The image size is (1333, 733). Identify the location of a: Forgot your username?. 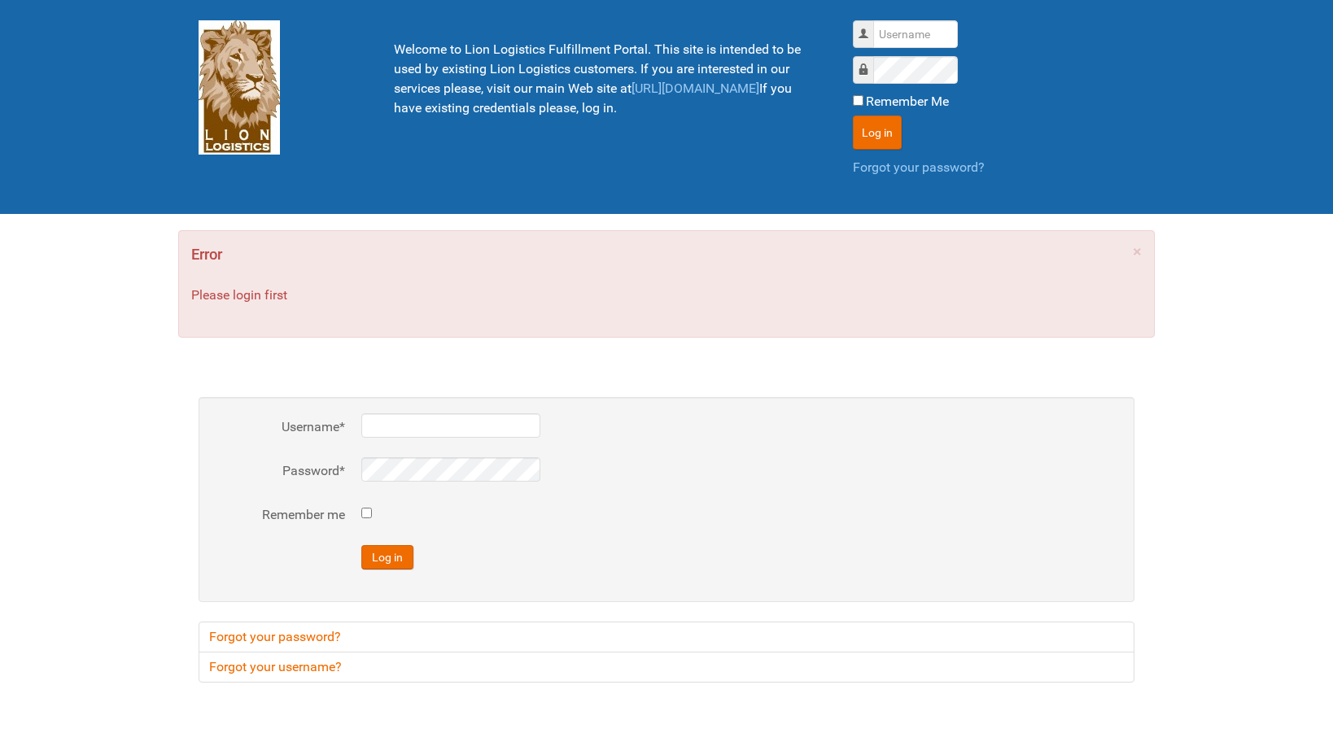
(667, 667).